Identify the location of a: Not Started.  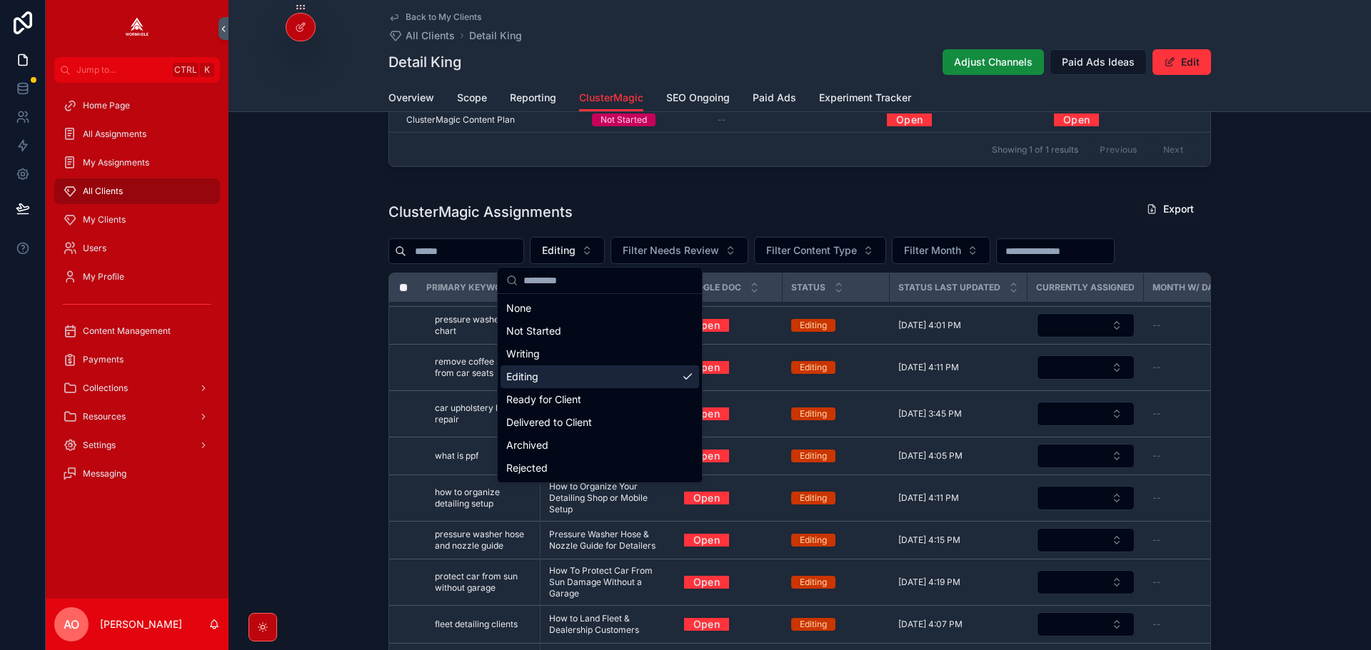
(646, 120).